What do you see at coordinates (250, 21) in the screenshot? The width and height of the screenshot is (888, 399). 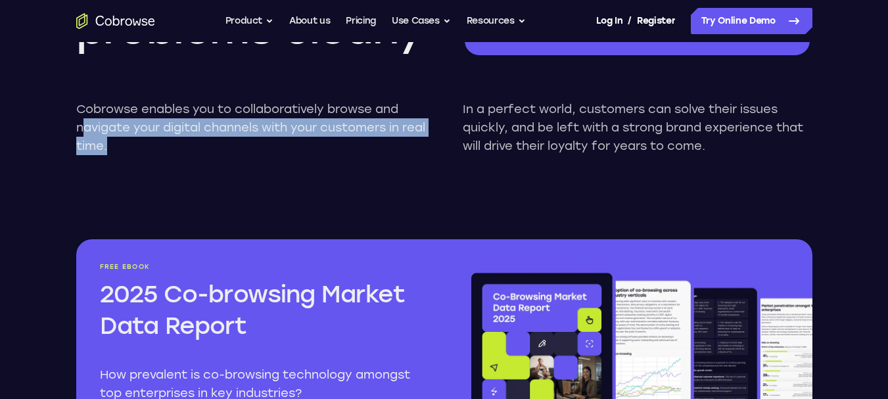 I see `button: Product` at bounding box center [250, 21].